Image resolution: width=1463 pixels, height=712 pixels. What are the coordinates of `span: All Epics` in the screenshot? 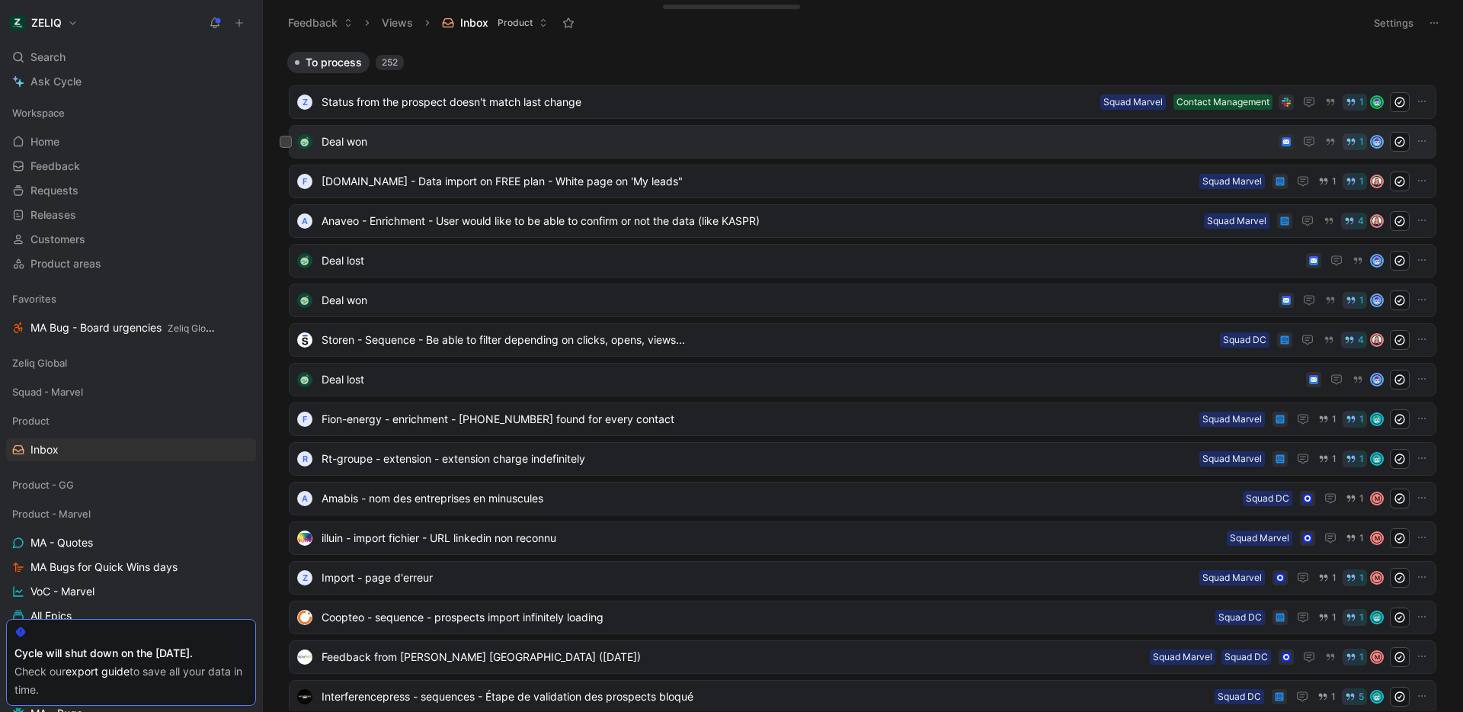 It's located at (51, 616).